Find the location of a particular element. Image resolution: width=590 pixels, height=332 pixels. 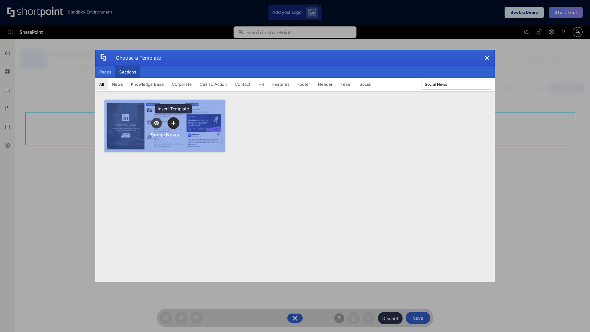

div: Choose a Template is located at coordinates (136, 58).